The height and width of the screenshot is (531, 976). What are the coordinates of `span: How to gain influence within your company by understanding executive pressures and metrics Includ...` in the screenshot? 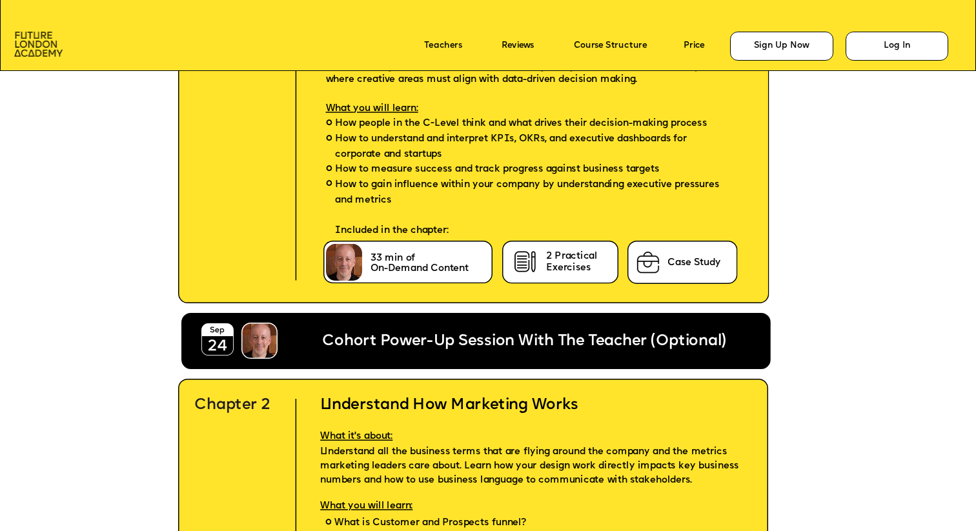 It's located at (533, 208).